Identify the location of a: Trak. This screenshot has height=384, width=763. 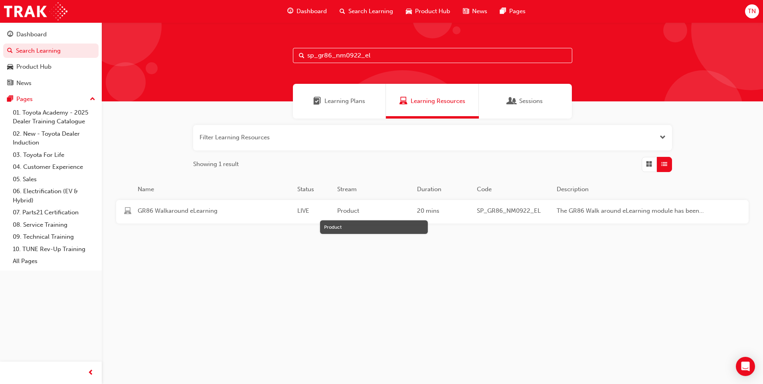
(36, 11).